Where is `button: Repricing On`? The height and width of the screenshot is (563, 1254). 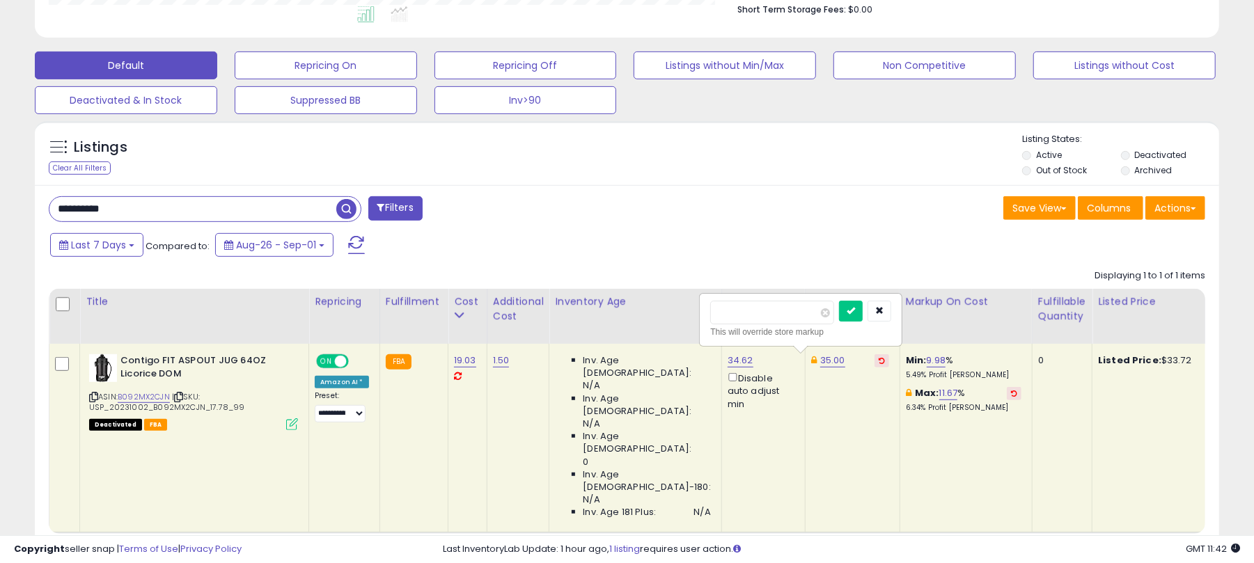
button: Repricing On is located at coordinates (326, 65).